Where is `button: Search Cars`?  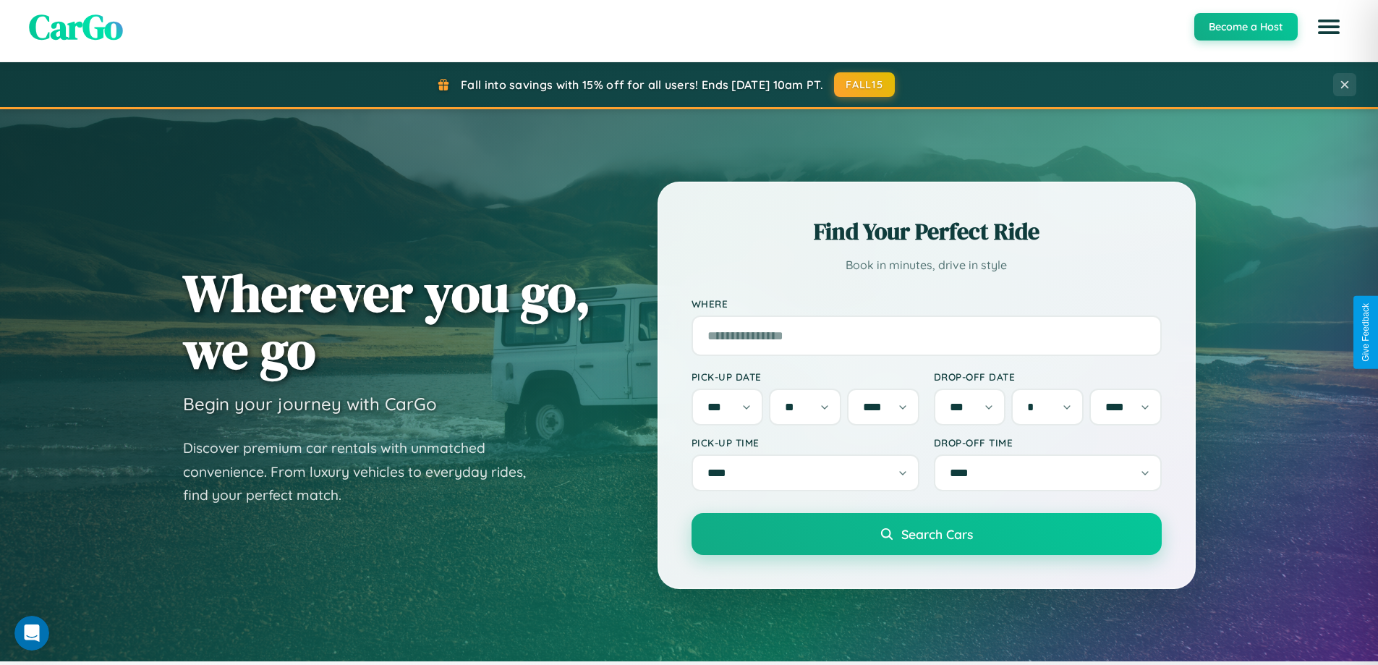 button: Search Cars is located at coordinates (927, 534).